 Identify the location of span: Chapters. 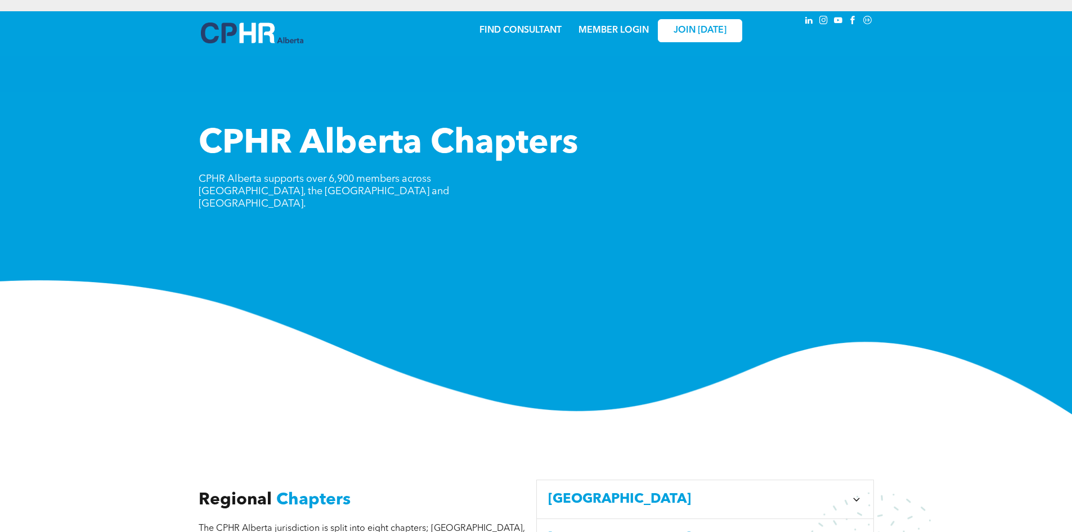
(314, 500).